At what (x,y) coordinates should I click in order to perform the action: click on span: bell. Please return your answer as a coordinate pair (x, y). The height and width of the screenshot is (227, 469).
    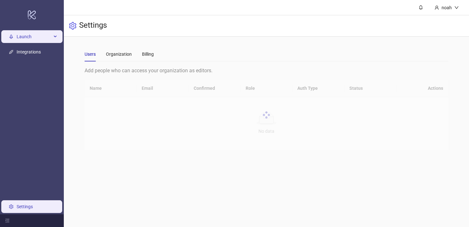
    Looking at the image, I should click on (421, 7).